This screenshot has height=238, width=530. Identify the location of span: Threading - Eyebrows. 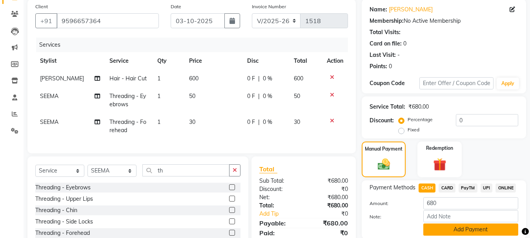
(127, 100).